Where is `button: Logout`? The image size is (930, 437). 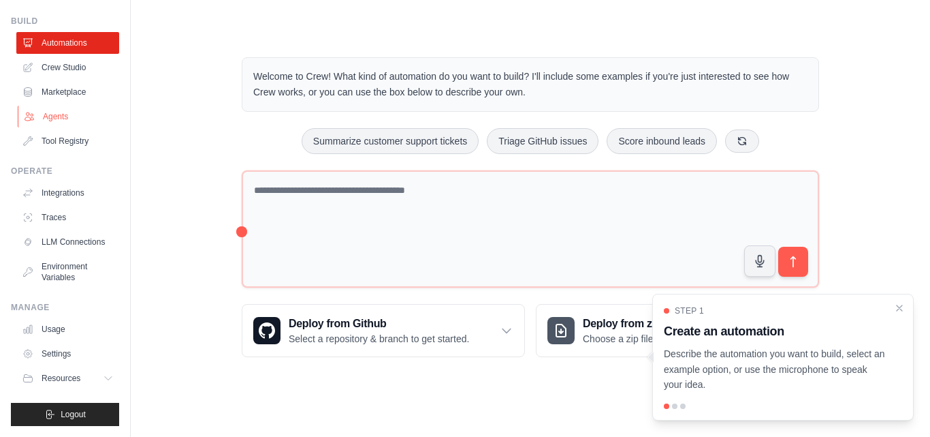
button: Logout is located at coordinates (65, 414).